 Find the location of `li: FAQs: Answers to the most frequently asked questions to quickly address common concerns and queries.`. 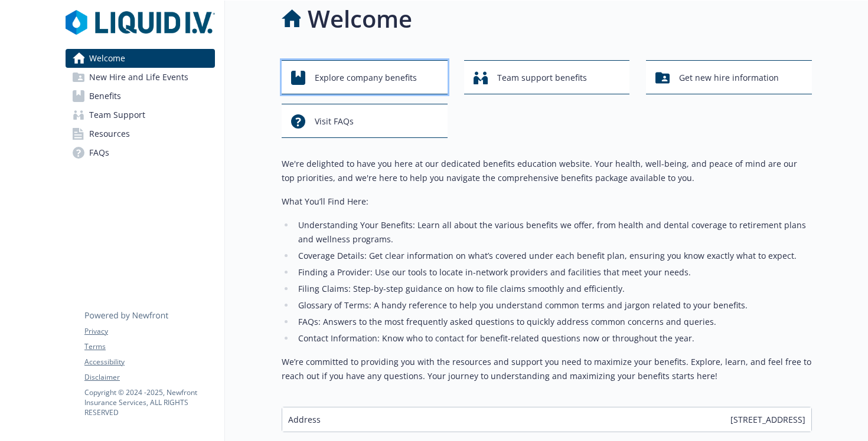

li: FAQs: Answers to the most frequently asked questions to quickly address common concerns and queries. is located at coordinates (553, 322).